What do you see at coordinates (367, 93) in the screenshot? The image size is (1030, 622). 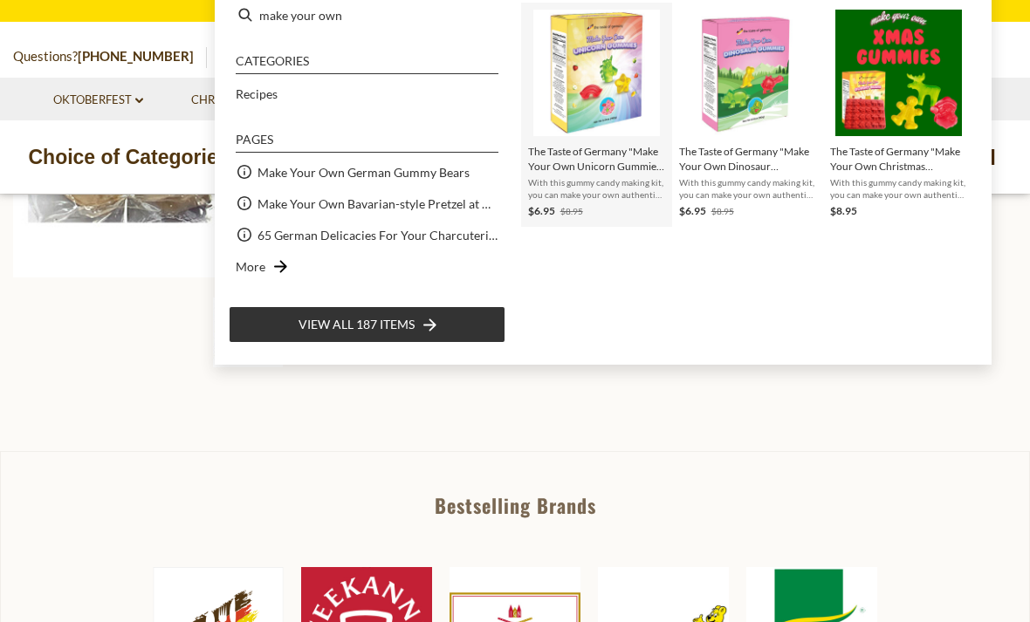 I see `li: Recipes` at bounding box center [367, 93].